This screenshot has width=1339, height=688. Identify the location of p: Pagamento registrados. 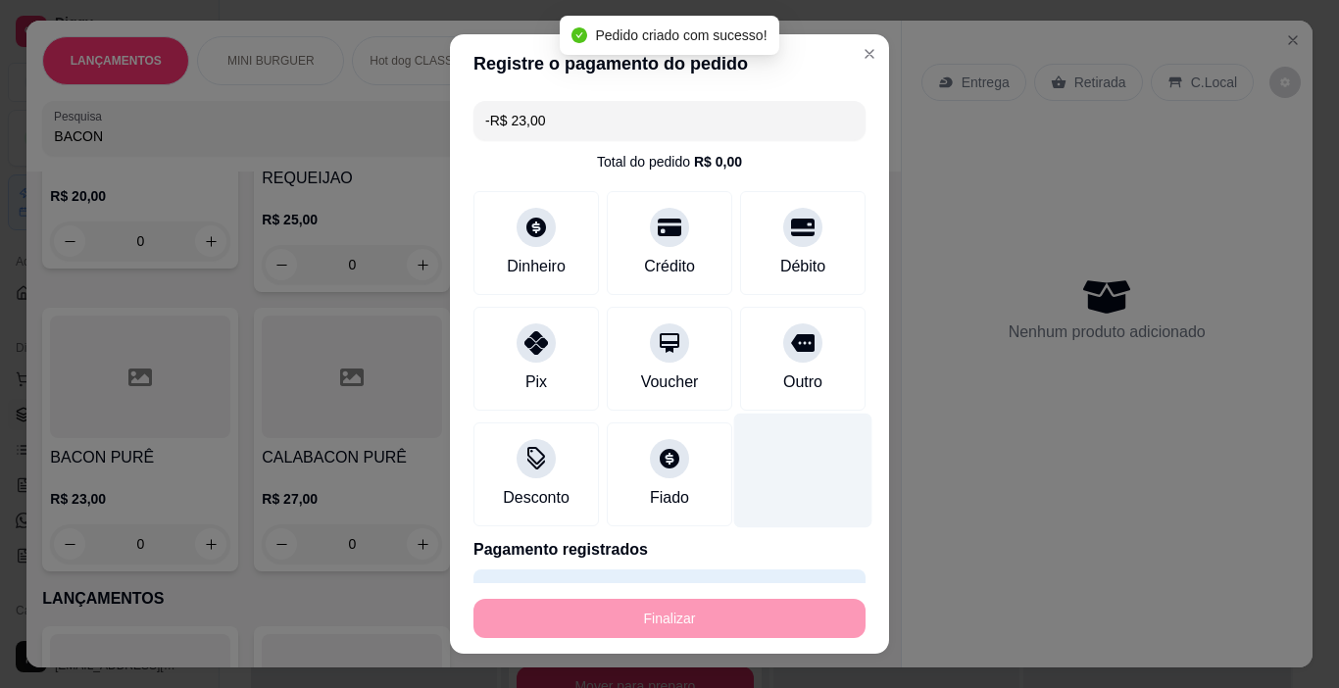
(670, 550).